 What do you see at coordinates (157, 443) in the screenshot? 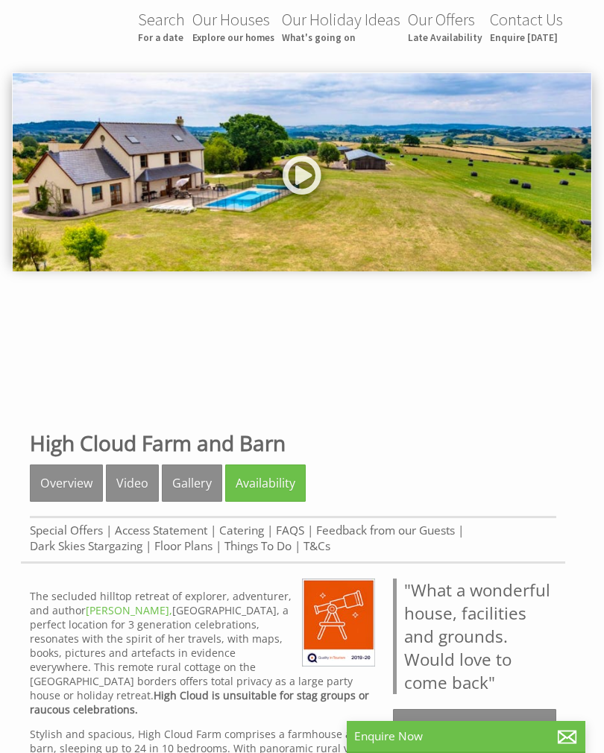
I see `span: High Cloud Farm and Barn` at bounding box center [157, 443].